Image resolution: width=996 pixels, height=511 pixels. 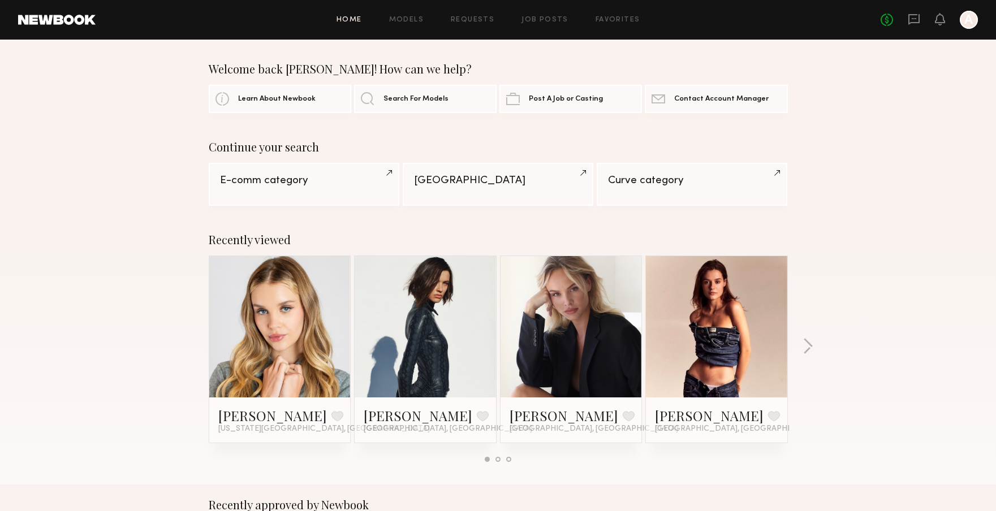 I want to click on span: Contact Account Manager, so click(x=721, y=99).